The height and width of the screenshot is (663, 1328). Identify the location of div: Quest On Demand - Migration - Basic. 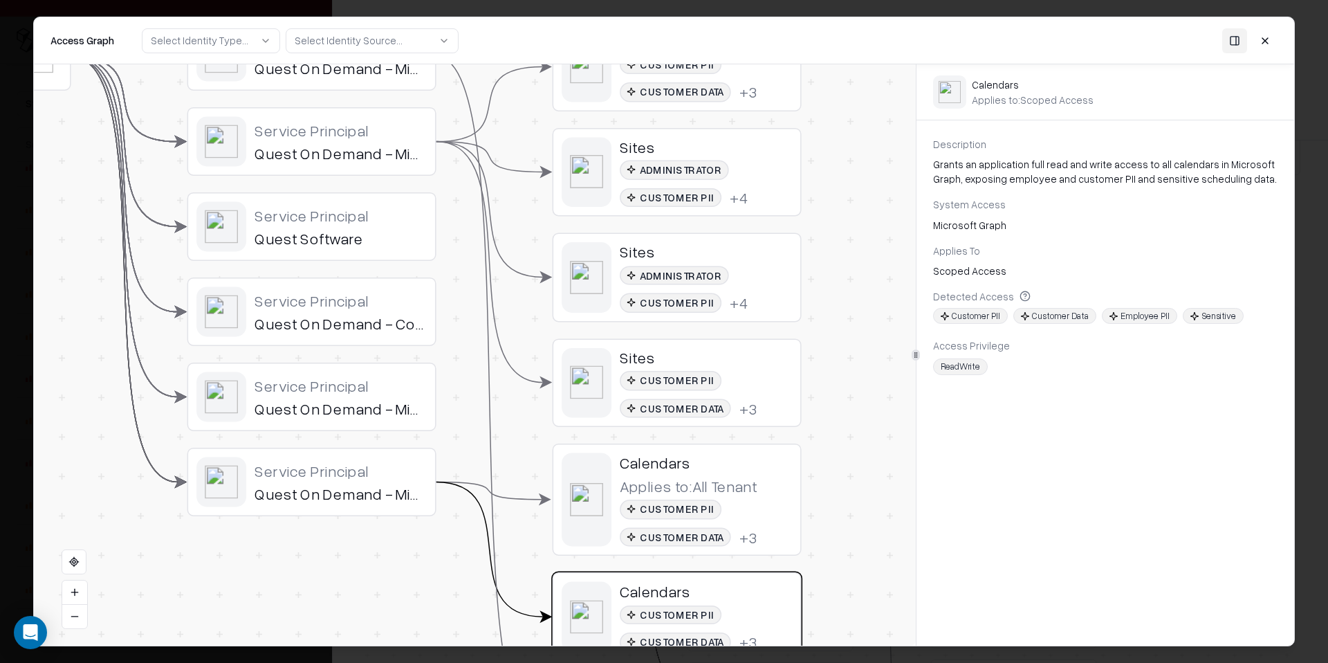
(340, 409).